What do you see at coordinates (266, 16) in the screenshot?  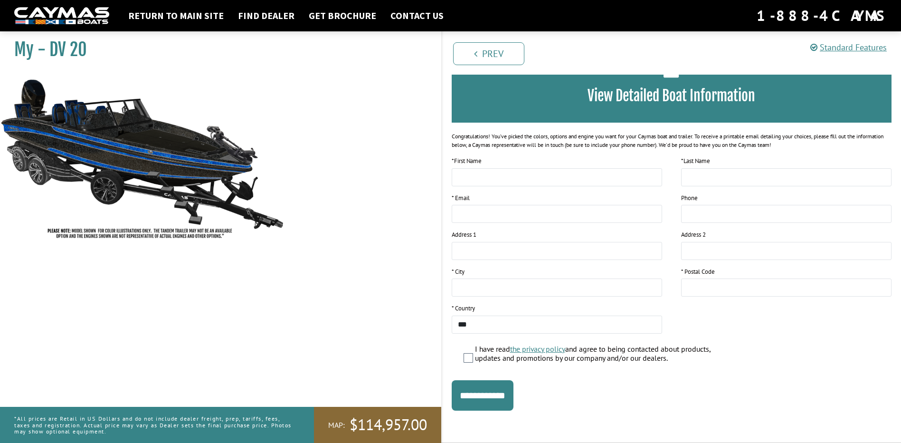 I see `a: Find Dealer` at bounding box center [266, 16].